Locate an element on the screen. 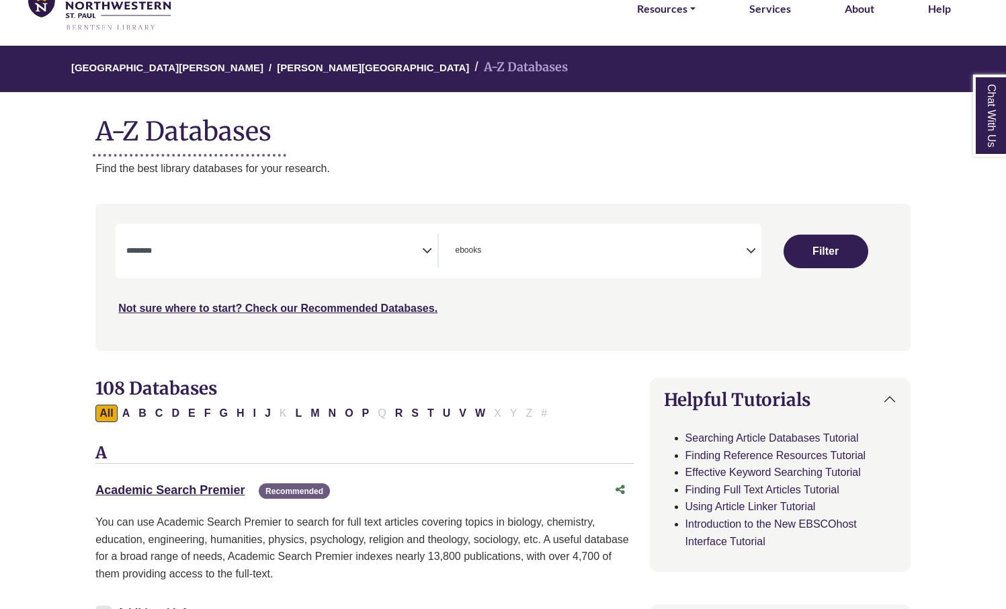  button: Filter Results E is located at coordinates (192, 413).